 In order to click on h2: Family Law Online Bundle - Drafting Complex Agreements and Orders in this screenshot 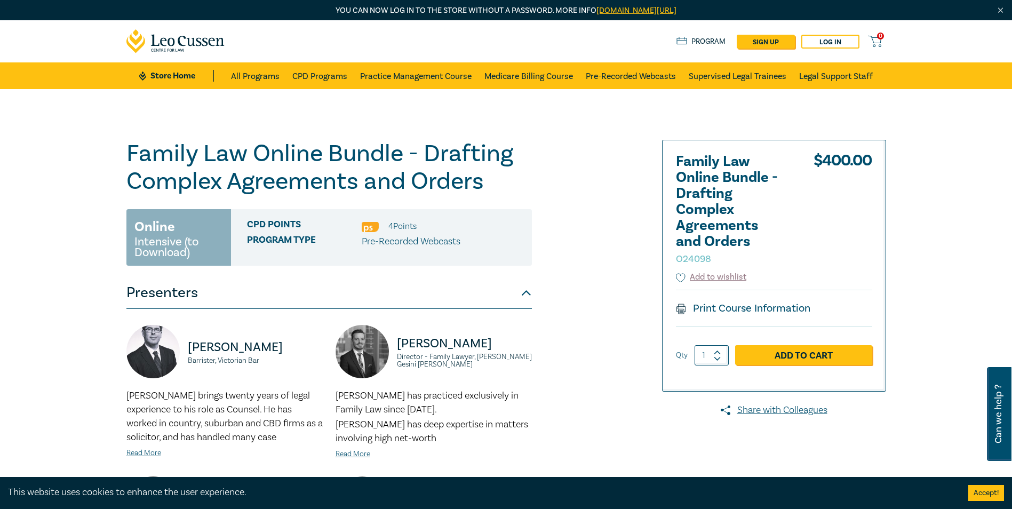, I will do `click(734, 210)`.